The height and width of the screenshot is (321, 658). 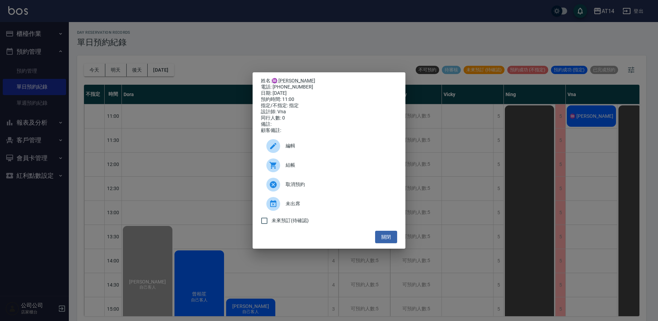 I want to click on div: 設計師: Vna, so click(x=329, y=112).